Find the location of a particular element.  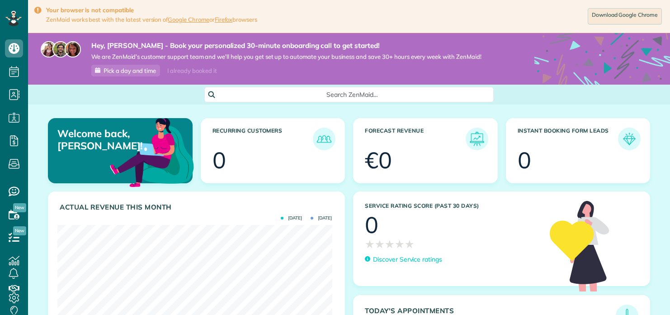

img: icon_form_leads-04211a6a04a5b2264e4ee56bc0799ec3eb69b7e499cbb523a139df1d13a81ae0.png is located at coordinates (629, 139).